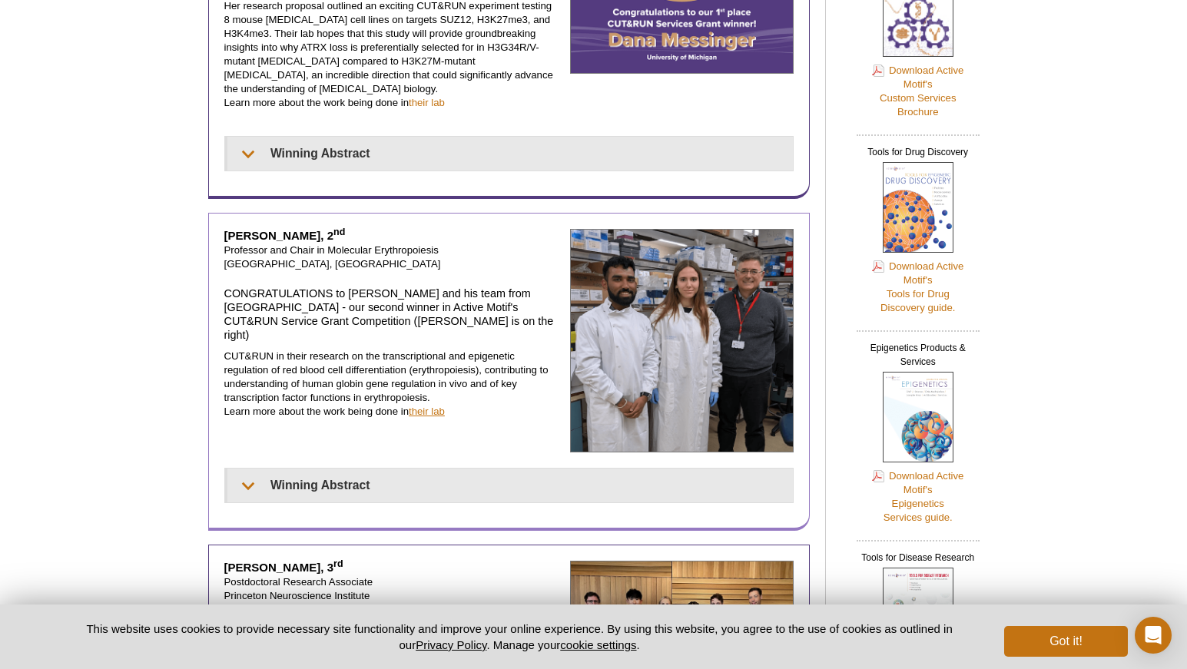  Describe the element at coordinates (392, 384) in the screenshot. I see `p: CUT&RUN in their research on the transcriptional and epigenetic regulation of red blood cell diff...` at that location.